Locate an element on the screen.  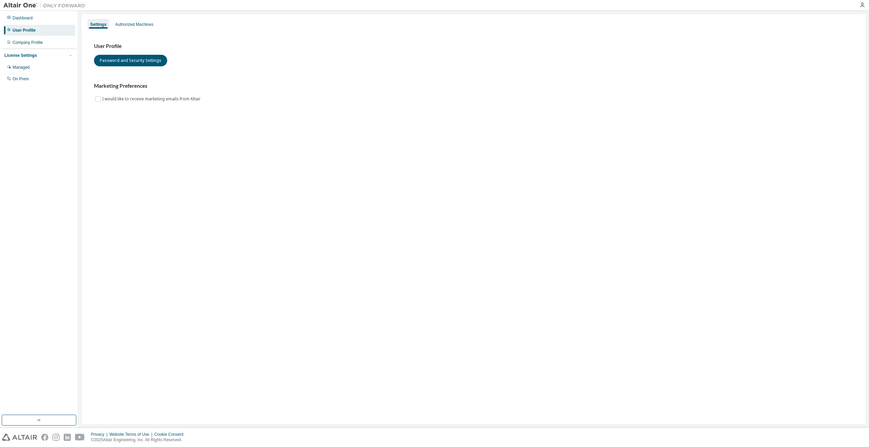
div: License Settings is located at coordinates (20, 56).